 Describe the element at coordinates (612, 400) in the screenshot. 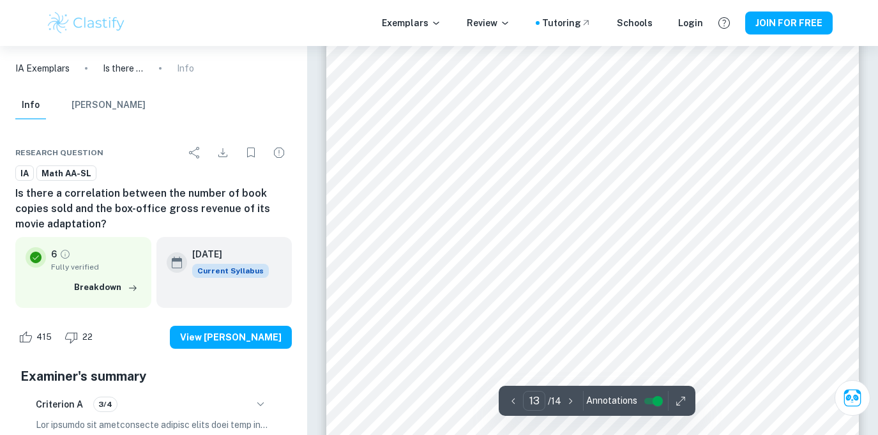

I see `span: Annotations` at that location.